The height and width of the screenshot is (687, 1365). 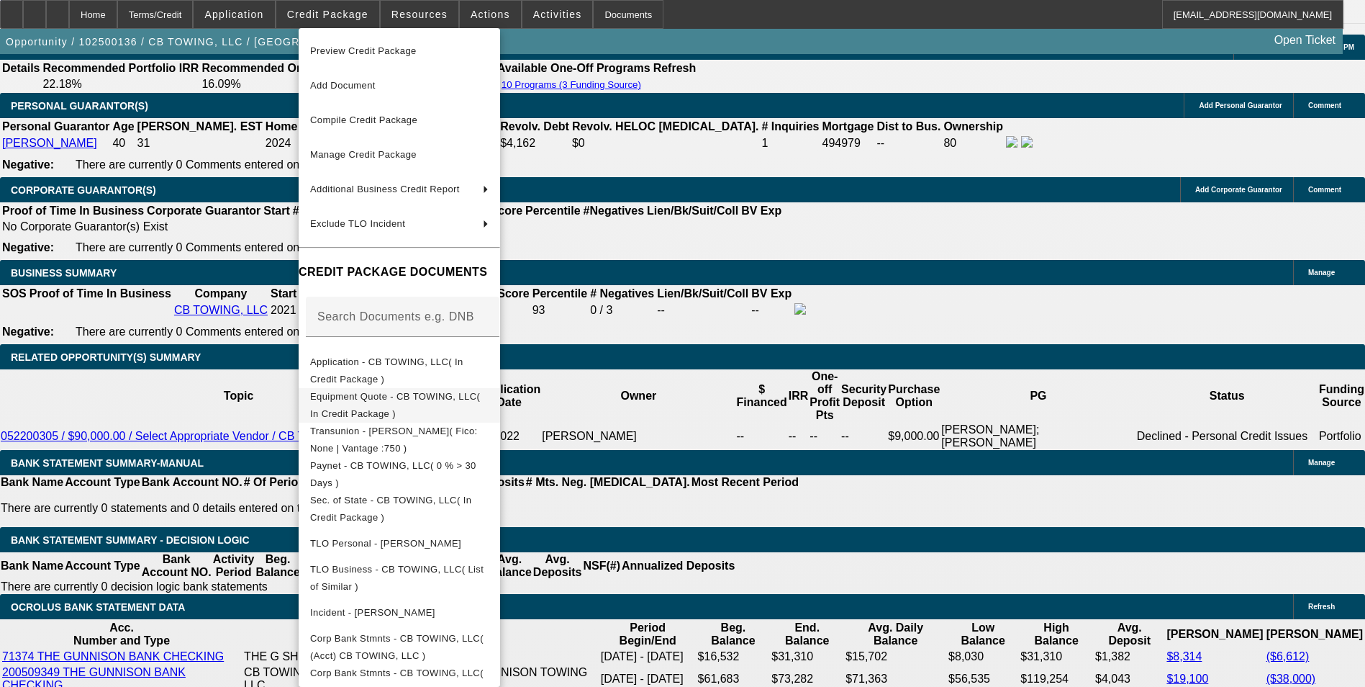 What do you see at coordinates (391, 508) in the screenshot?
I see `span: Sec. of State - CB TOWING, LLC( In Credit Package )` at bounding box center [391, 508].